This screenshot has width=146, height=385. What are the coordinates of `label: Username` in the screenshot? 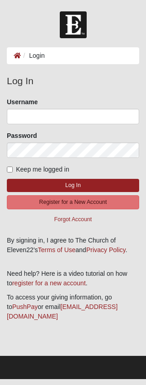 It's located at (22, 102).